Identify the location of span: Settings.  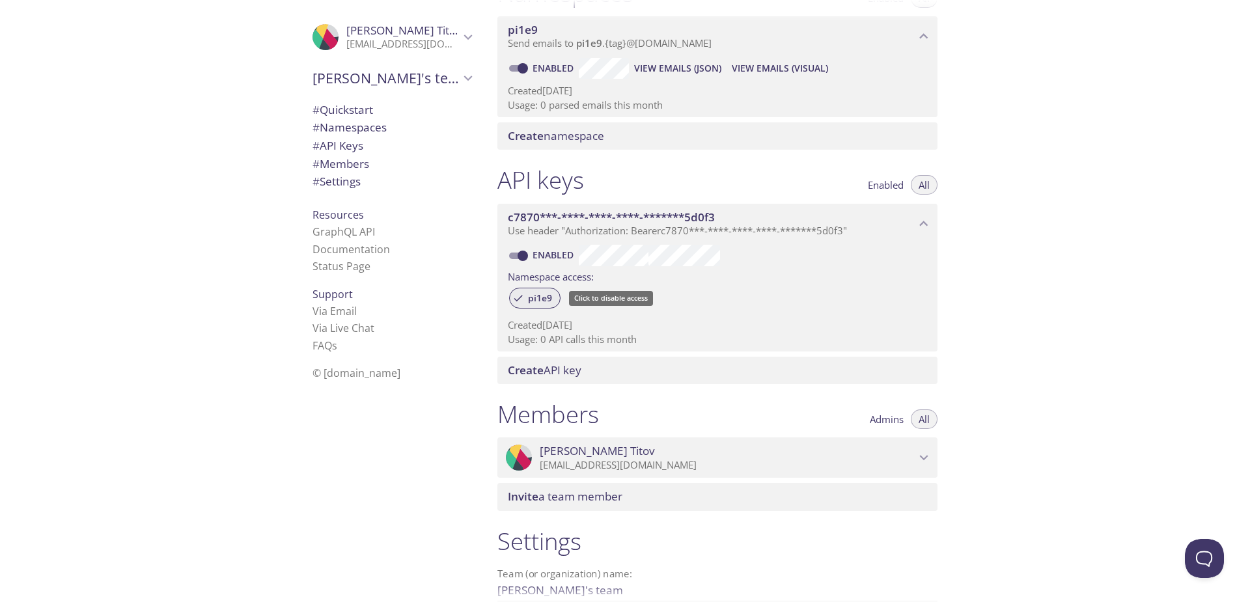
(336, 181).